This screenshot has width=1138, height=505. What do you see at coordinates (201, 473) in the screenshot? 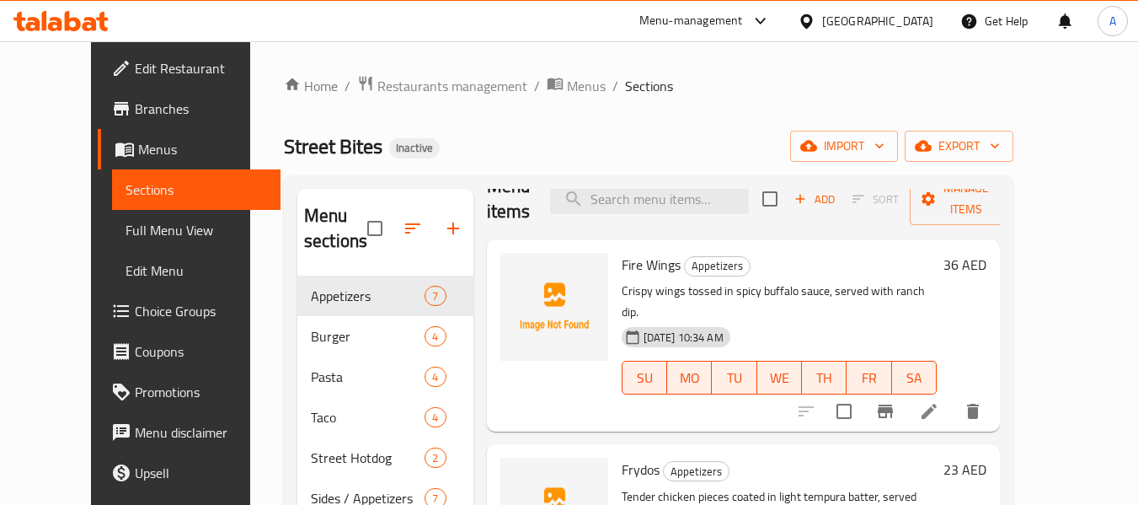
I see `span: Upsell` at bounding box center [201, 473].